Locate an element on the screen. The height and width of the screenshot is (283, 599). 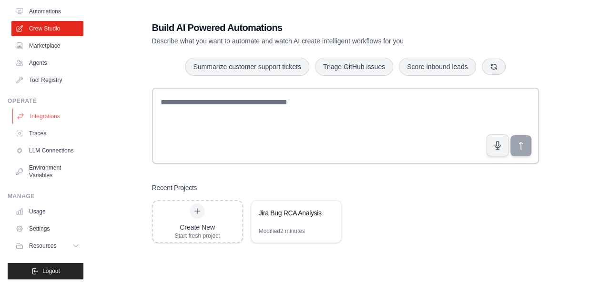
button: Get new suggestions is located at coordinates (493, 67).